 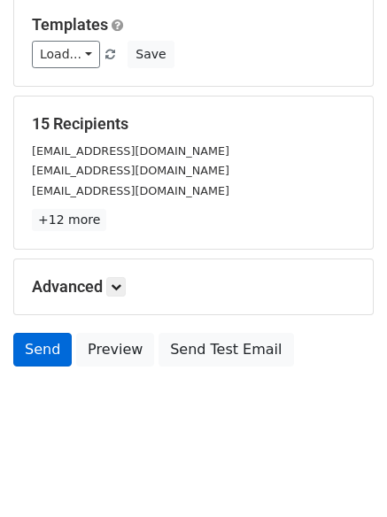 I want to click on h5: Advanced, so click(x=193, y=287).